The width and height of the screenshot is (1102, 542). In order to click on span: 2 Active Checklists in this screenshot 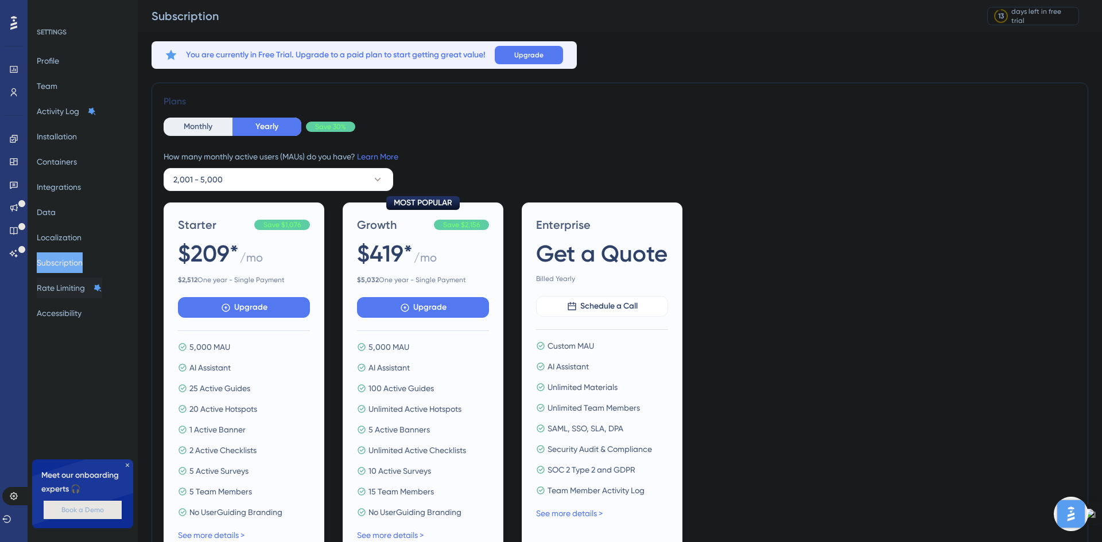, I will do `click(223, 450)`.